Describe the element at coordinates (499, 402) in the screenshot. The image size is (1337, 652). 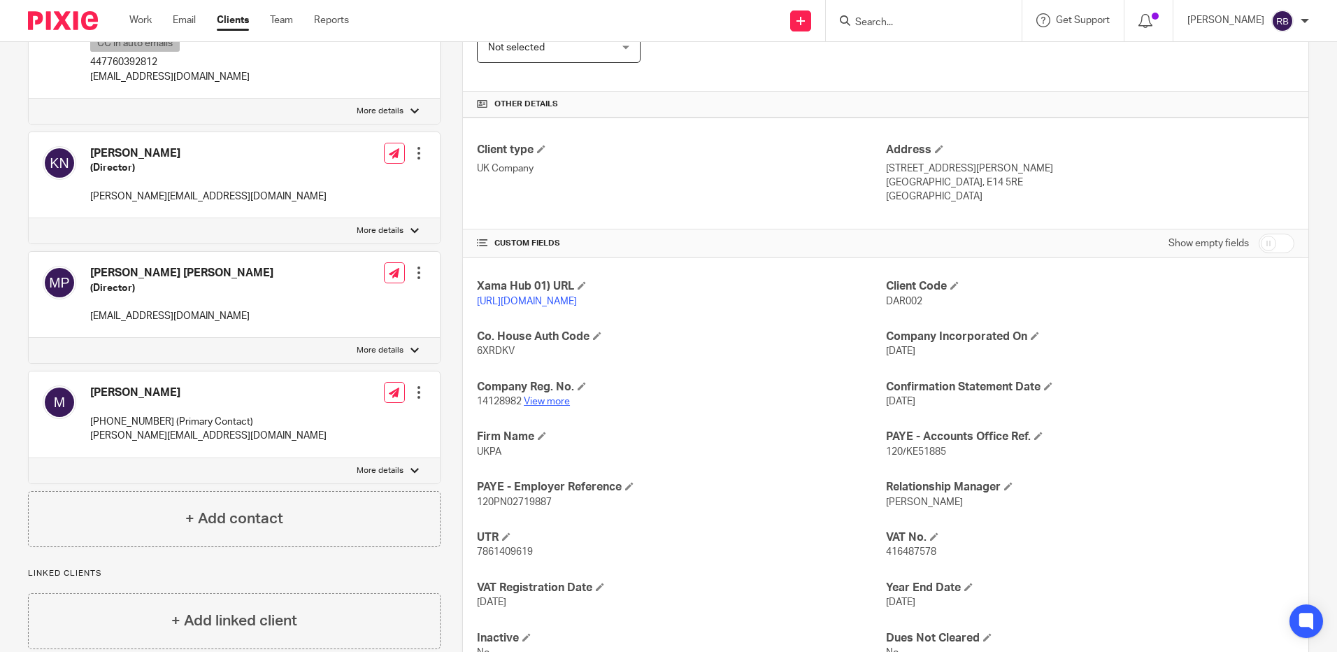
I see `span: 14128982` at that location.